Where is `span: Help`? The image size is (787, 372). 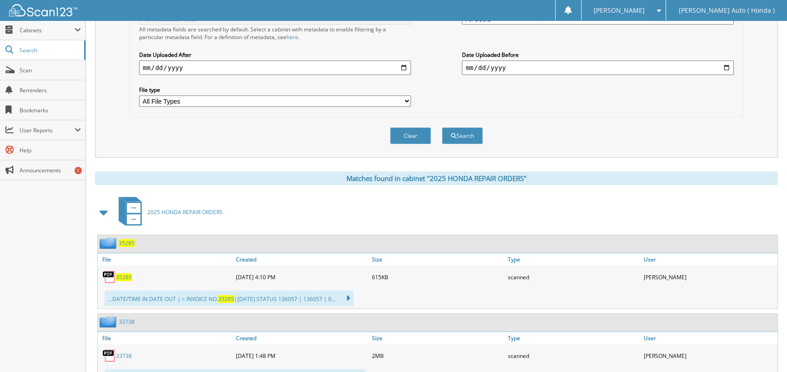
span: Help is located at coordinates (50, 150).